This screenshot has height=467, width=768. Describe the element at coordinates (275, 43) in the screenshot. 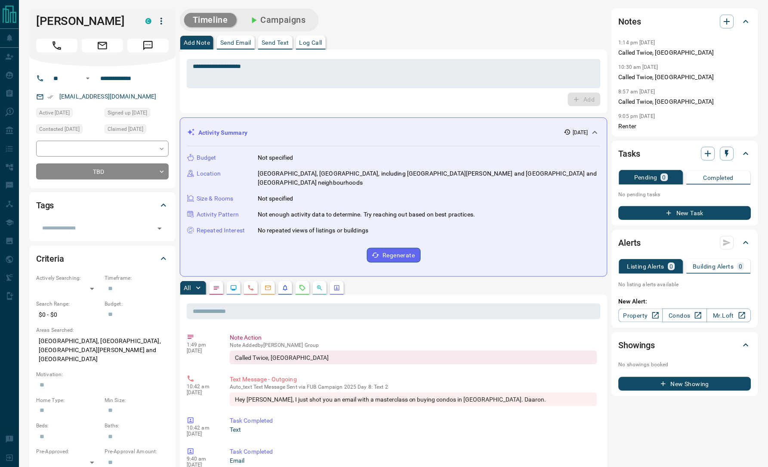

I see `p: Send Text` at that location.